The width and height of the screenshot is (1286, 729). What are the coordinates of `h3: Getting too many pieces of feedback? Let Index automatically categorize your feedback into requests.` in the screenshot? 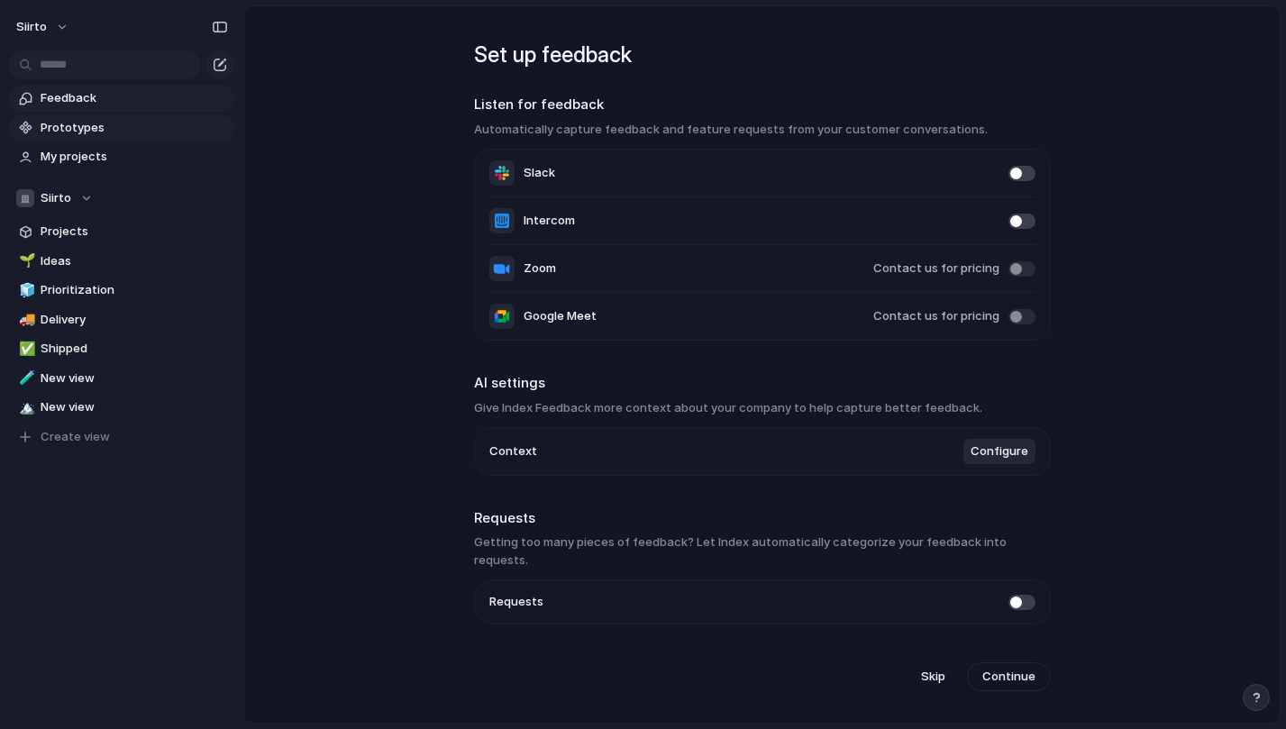 It's located at (762, 551).